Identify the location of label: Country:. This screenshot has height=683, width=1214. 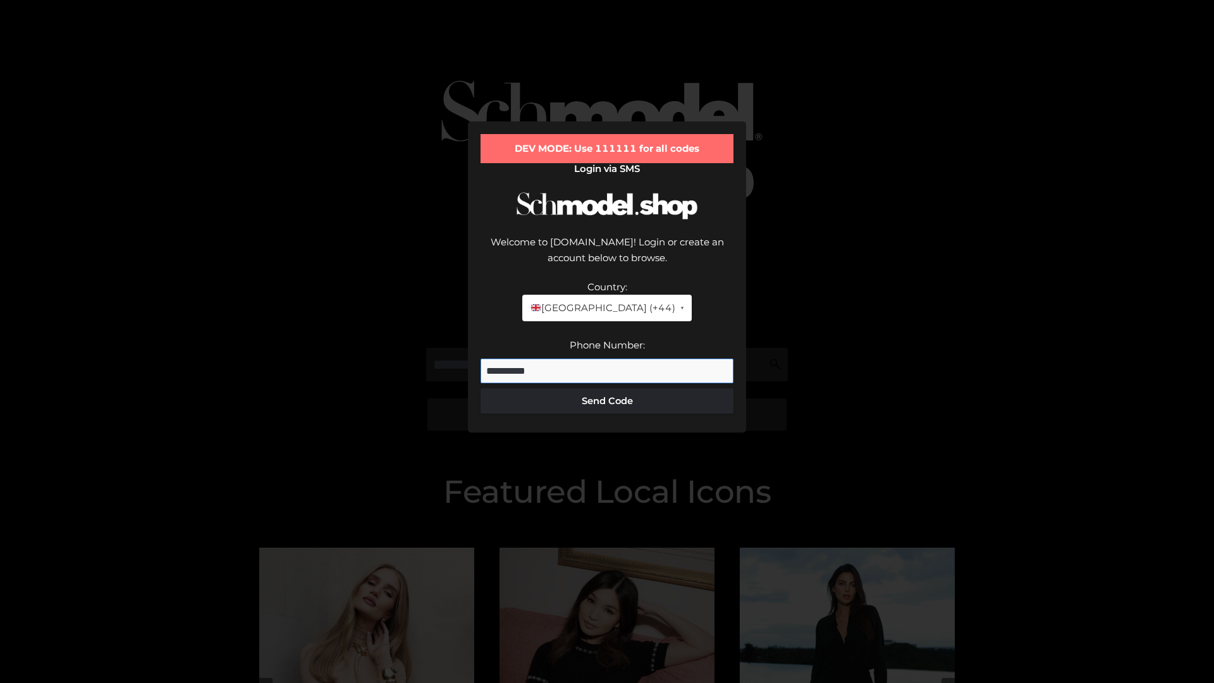
(607, 286).